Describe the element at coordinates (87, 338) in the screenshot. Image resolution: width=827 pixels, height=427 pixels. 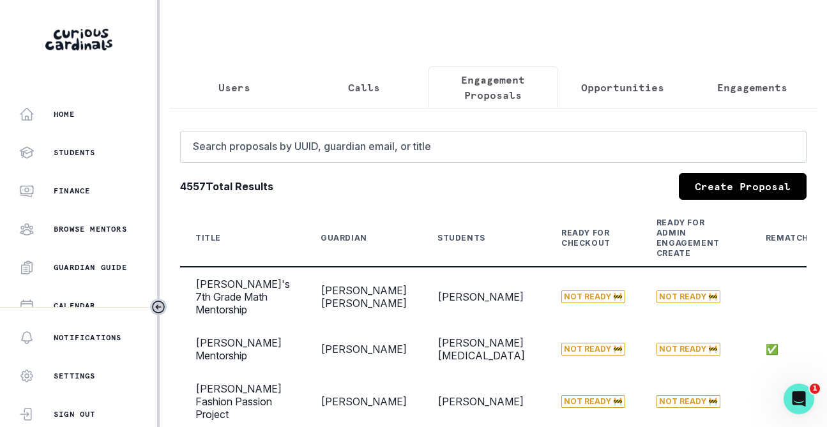
I see `p: Notifications` at that location.